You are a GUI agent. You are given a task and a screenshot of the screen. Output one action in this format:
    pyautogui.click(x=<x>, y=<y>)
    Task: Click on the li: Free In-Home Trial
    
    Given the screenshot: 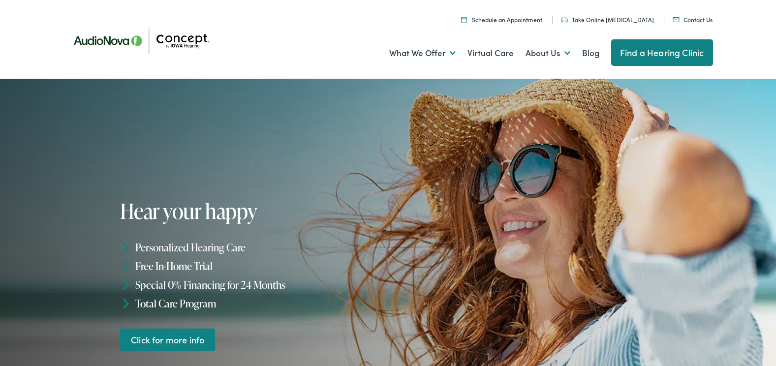 What is the action you would take?
    pyautogui.click(x=256, y=266)
    